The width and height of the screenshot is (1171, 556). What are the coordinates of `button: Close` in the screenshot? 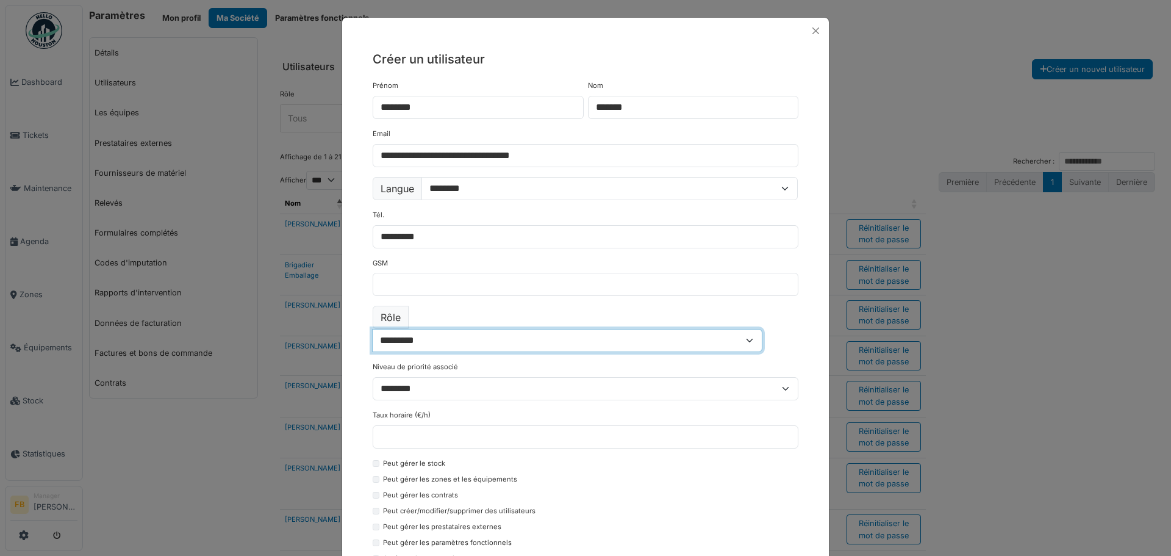 It's located at (815, 30).